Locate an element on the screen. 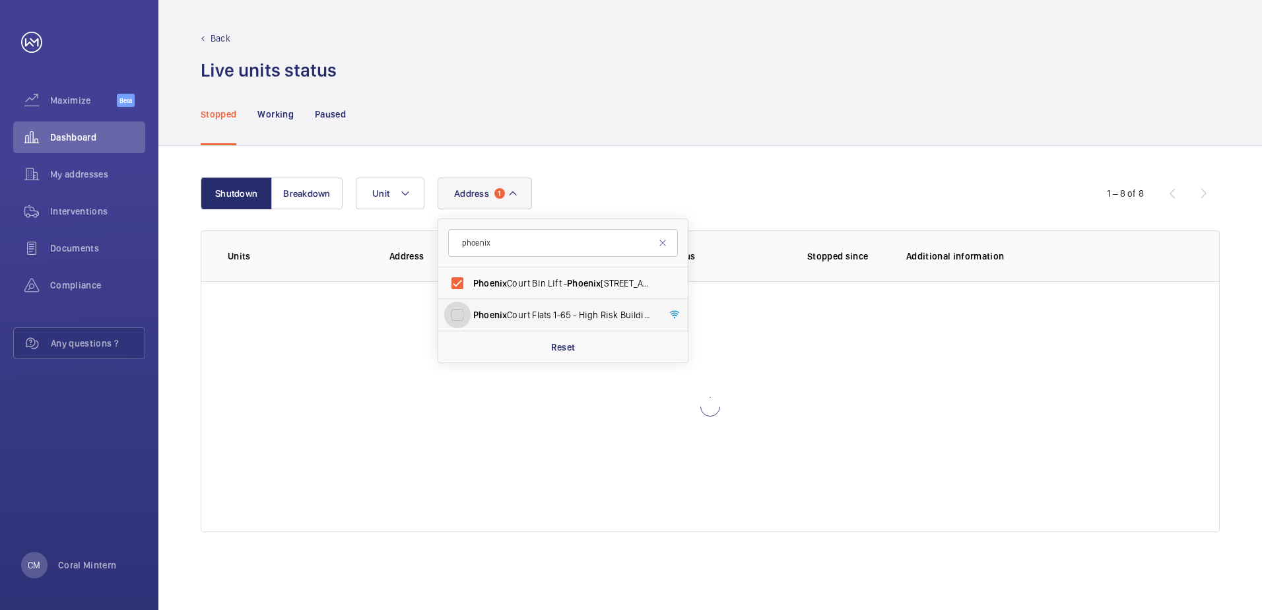 The width and height of the screenshot is (1262, 610). p: Back is located at coordinates (221, 38).